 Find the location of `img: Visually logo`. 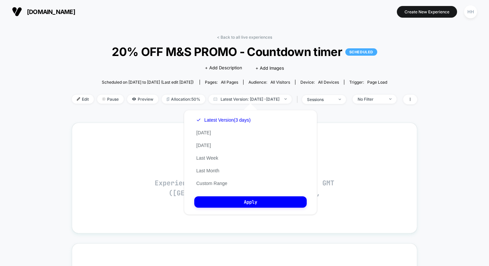

img: Visually logo is located at coordinates (17, 12).